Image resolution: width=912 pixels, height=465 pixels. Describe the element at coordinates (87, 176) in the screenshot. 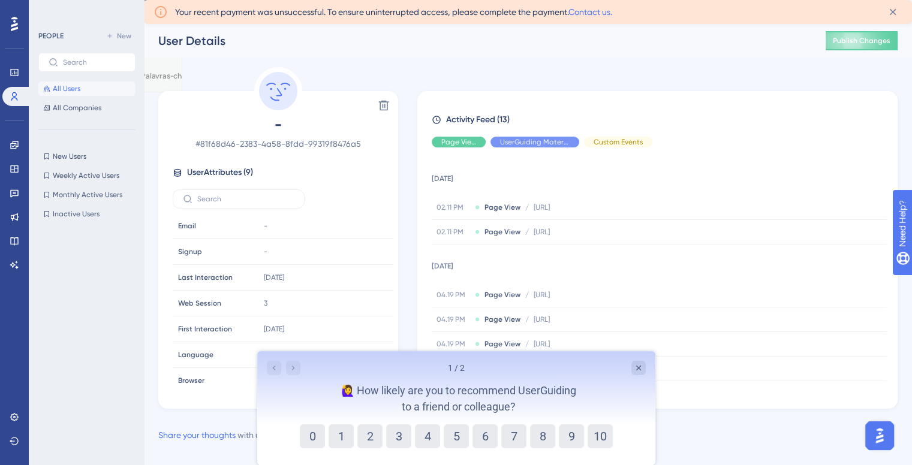

I see `button: Weekly Active Users` at that location.